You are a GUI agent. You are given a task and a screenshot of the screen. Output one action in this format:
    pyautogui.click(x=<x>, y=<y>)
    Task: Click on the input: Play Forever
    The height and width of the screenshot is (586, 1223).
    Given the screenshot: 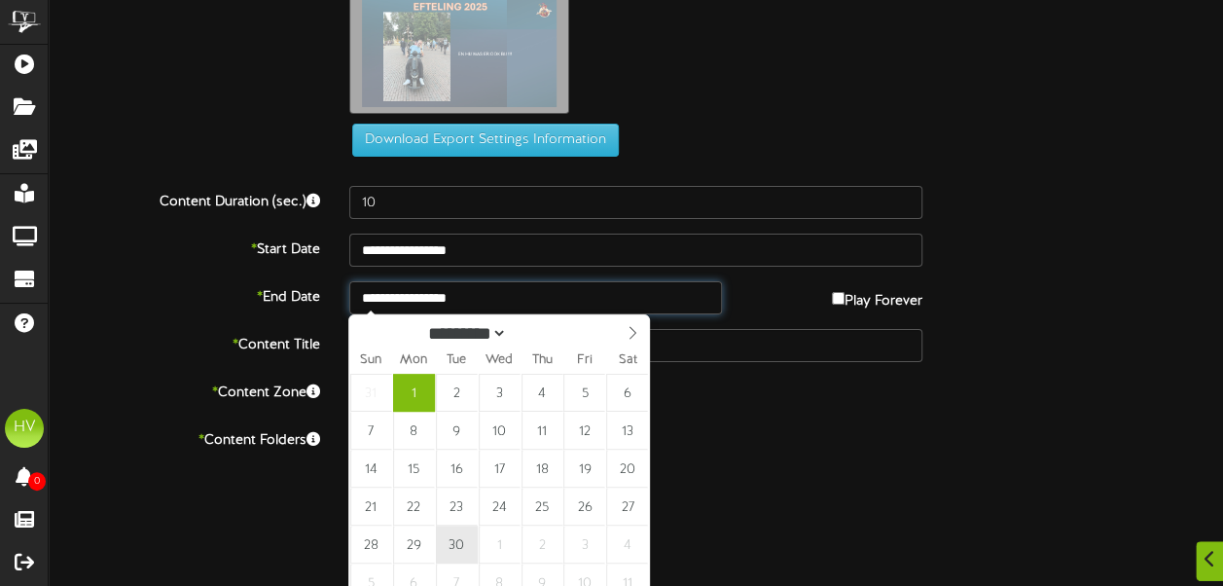 What is the action you would take?
    pyautogui.click(x=838, y=298)
    